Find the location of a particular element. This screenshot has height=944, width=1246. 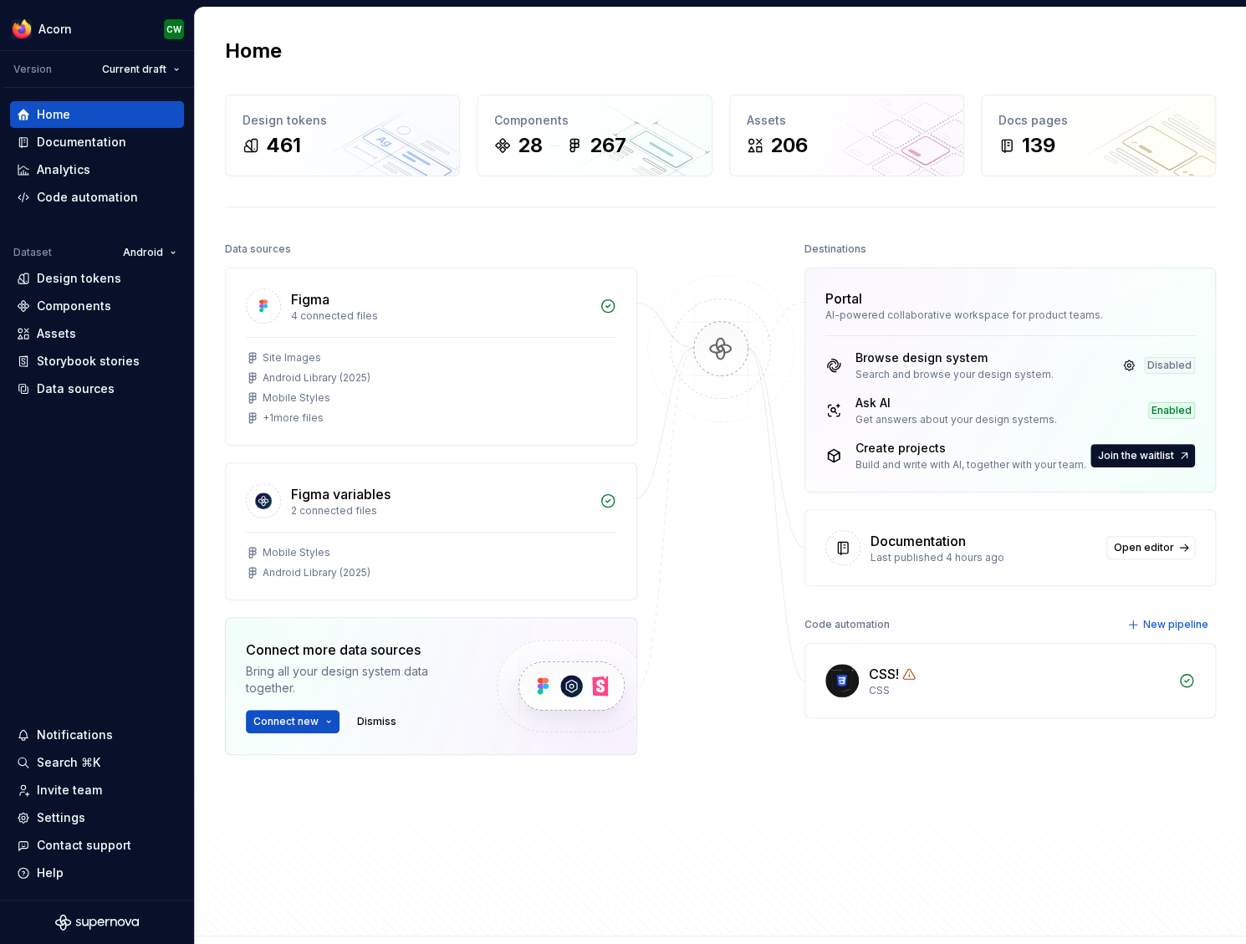

div: AI-powered collaborative workspace for product teams. is located at coordinates (1011, 315).